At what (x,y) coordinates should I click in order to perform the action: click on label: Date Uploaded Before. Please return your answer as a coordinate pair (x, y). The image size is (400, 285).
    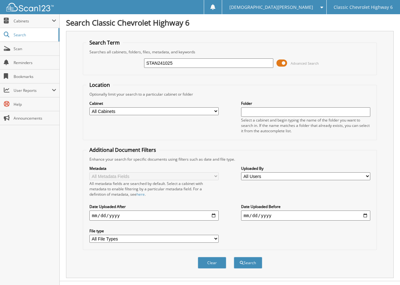
    Looking at the image, I should click on (305, 206).